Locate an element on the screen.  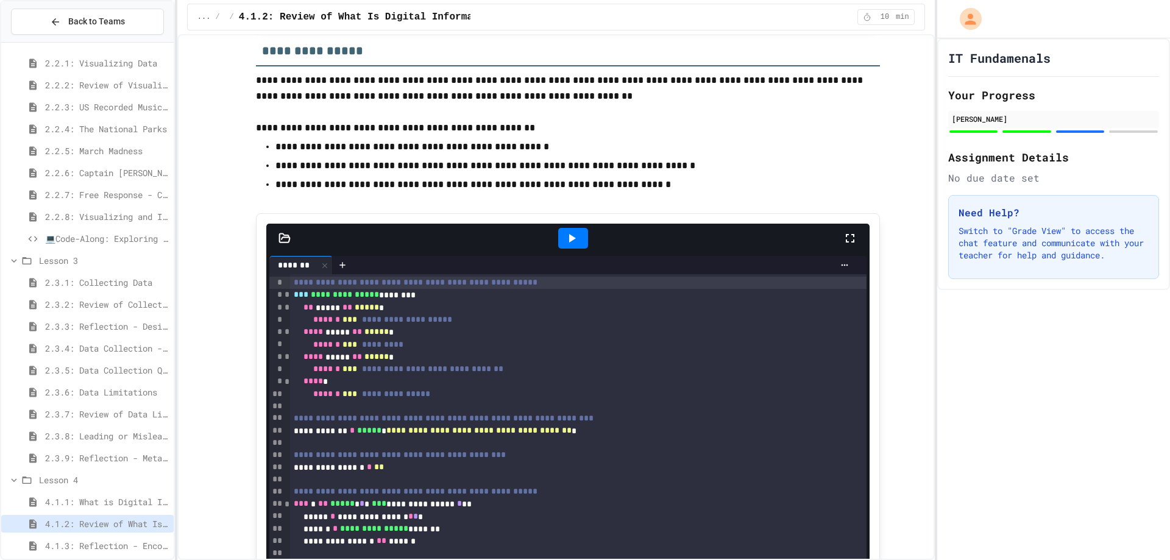
span: Back to Teams is located at coordinates (96, 21).